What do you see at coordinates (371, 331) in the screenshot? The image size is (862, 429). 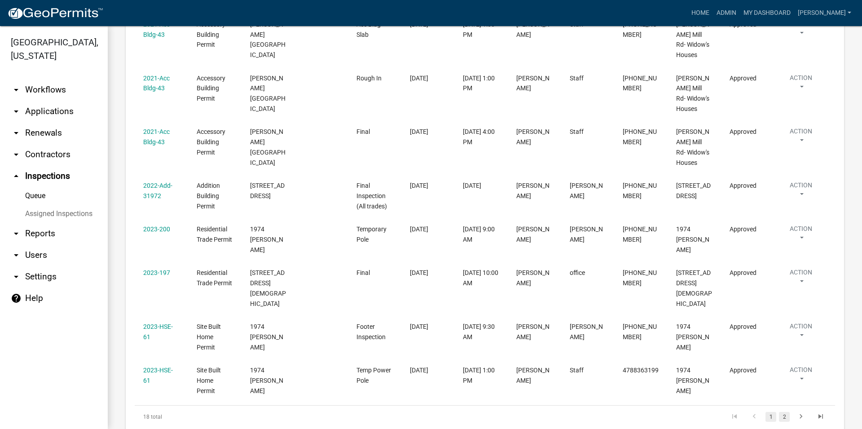 I see `span: Footer Inspection` at bounding box center [371, 331].